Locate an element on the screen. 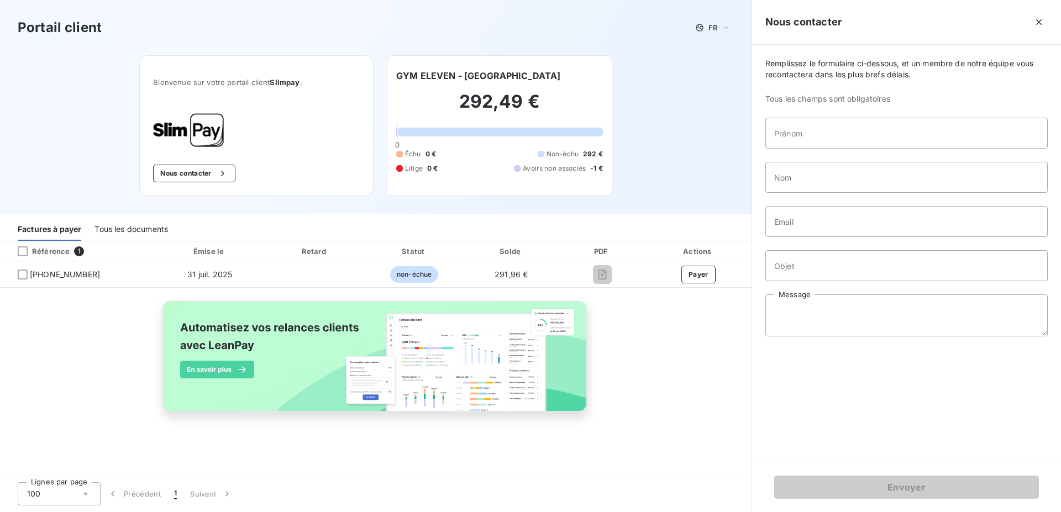 Image resolution: width=1061 pixels, height=512 pixels. span: 100 is located at coordinates (34, 494).